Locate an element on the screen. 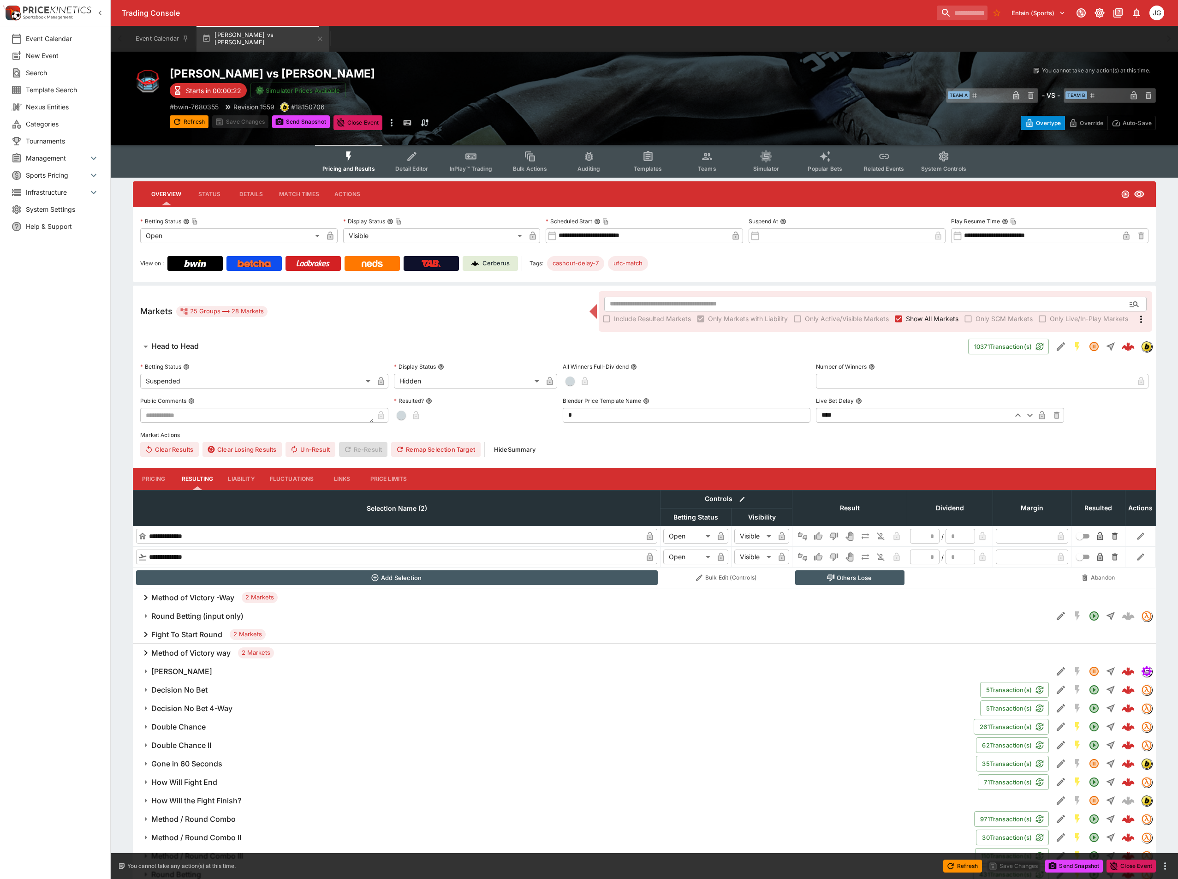 This screenshot has width=1178, height=879. div: Start From is located at coordinates (1088, 123).